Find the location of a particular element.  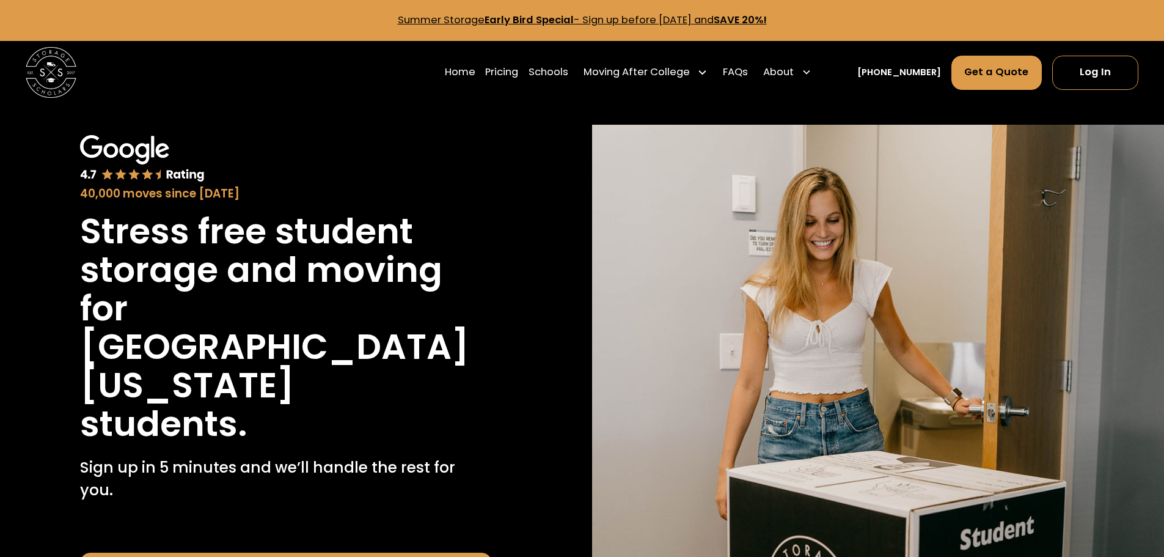

img: Storage Scholars main logo is located at coordinates (51, 72).